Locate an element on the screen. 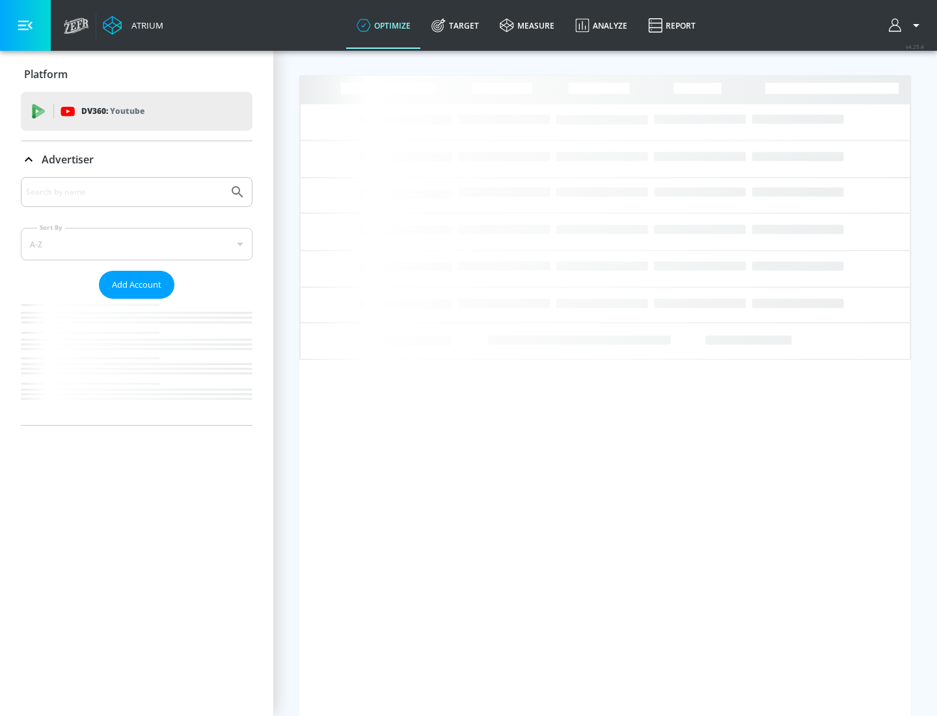 This screenshot has height=716, width=937. label: Sort By is located at coordinates (51, 227).